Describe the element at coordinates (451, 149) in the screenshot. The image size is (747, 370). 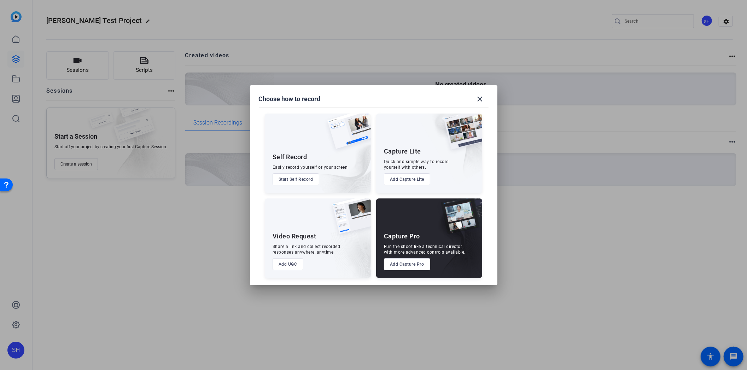
I see `img: embarkstudio-capture-lite.png` at that location.